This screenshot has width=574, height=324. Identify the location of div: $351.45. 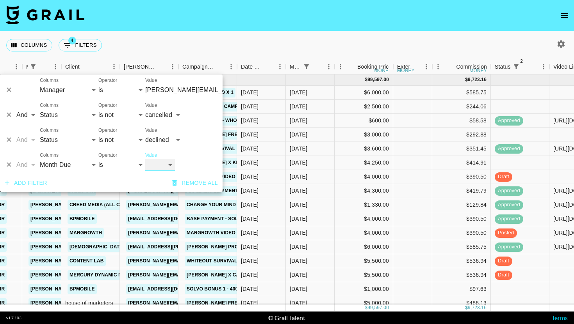
(461, 149).